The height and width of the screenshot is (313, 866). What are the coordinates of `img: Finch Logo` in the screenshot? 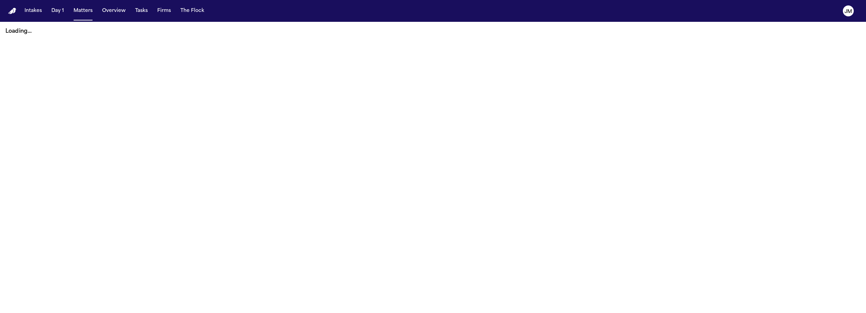 It's located at (12, 11).